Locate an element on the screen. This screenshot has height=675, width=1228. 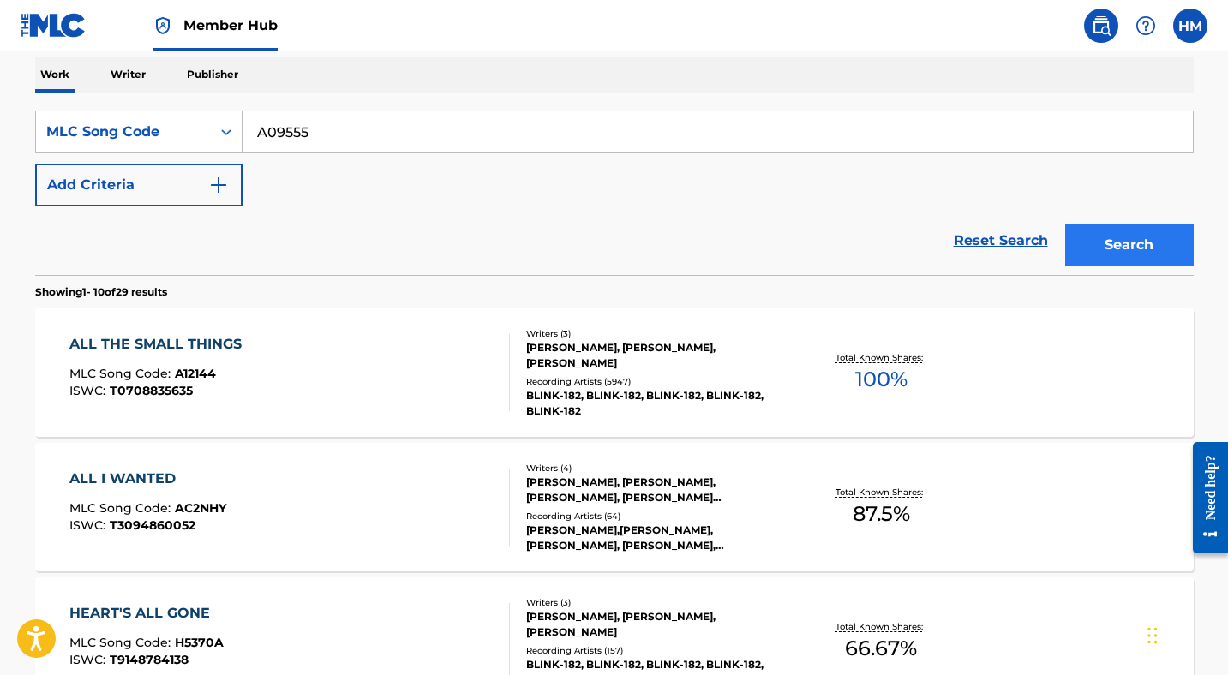
img: MLC Logo is located at coordinates (53, 25).